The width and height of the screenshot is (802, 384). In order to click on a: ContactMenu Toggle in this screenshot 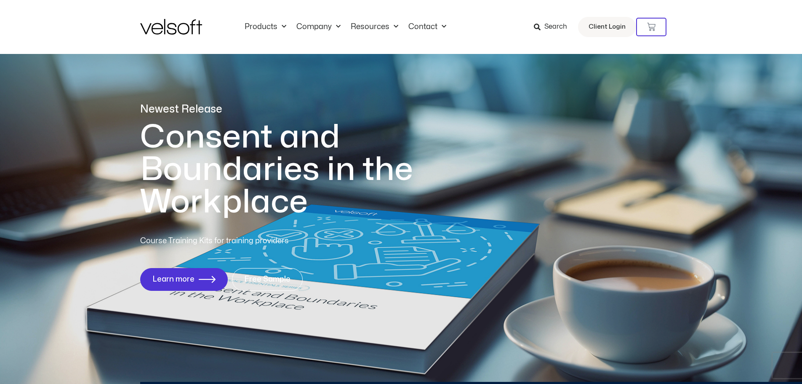, I will do `click(427, 27)`.